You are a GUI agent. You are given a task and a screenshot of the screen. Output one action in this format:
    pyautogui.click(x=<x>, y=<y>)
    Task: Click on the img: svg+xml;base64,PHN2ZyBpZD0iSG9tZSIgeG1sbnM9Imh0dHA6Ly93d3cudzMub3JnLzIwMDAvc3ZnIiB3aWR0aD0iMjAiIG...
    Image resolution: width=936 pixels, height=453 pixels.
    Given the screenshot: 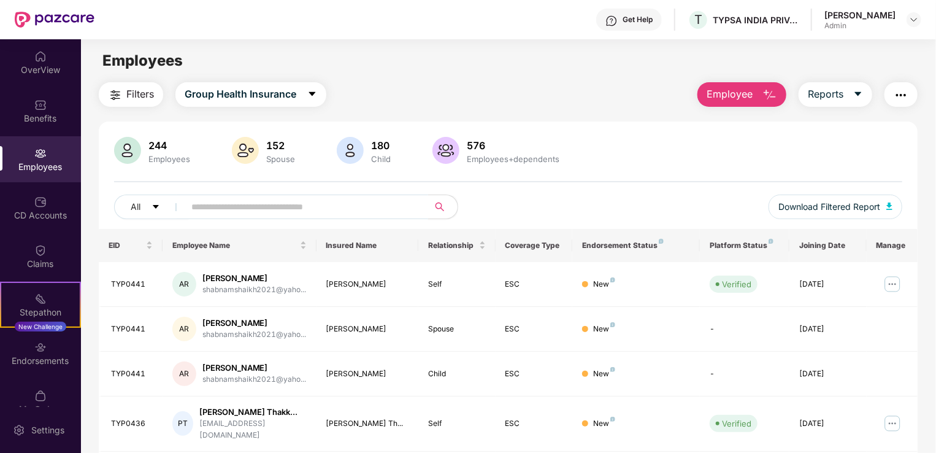 What is the action you would take?
    pyautogui.click(x=40, y=56)
    